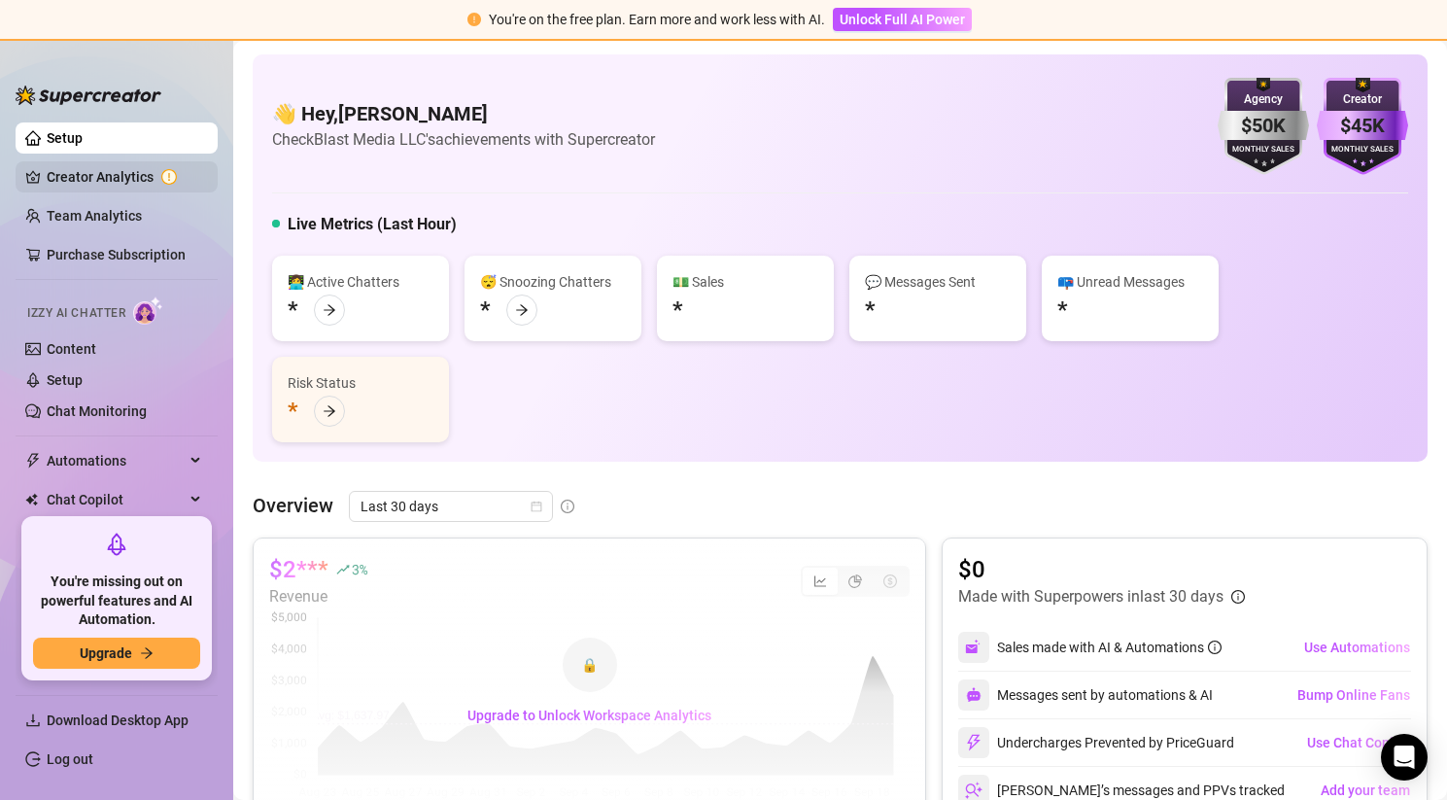 The height and width of the screenshot is (800, 1447). Describe the element at coordinates (117, 544) in the screenshot. I see `span: rocket` at that location.